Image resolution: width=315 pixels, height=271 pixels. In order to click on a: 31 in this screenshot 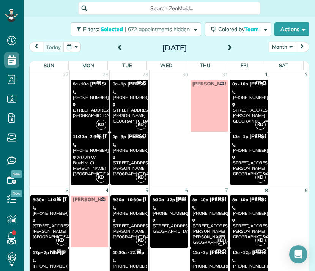, I will do `click(225, 74)`.